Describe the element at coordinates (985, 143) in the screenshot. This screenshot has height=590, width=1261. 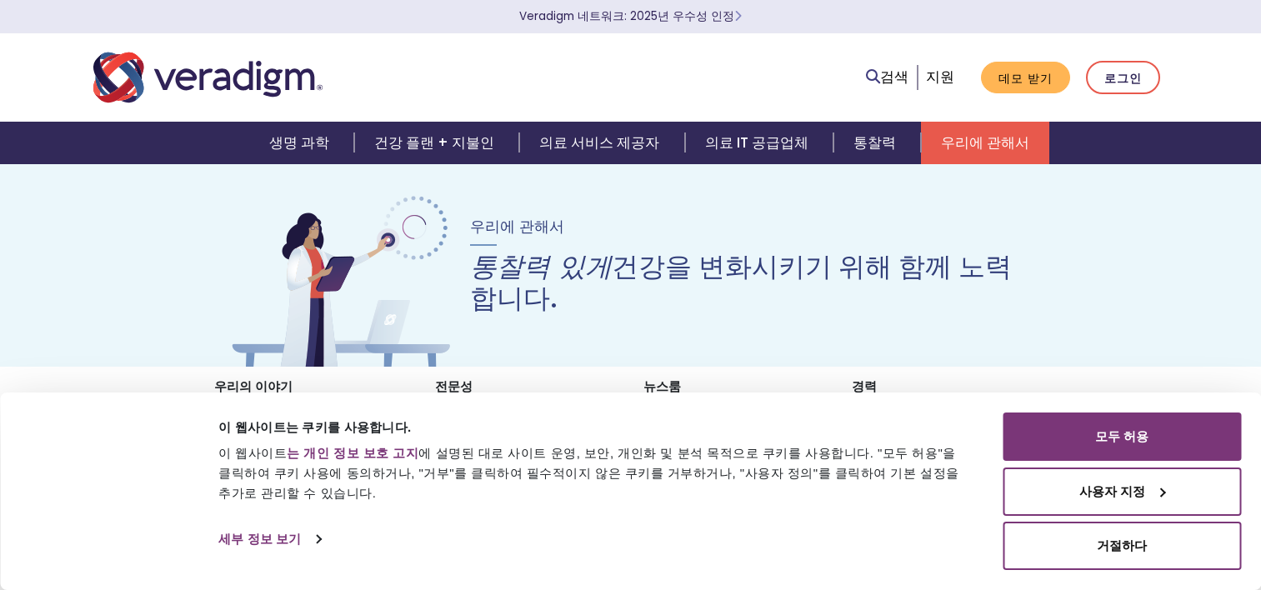
I see `a: 우리에 관해서` at that location.